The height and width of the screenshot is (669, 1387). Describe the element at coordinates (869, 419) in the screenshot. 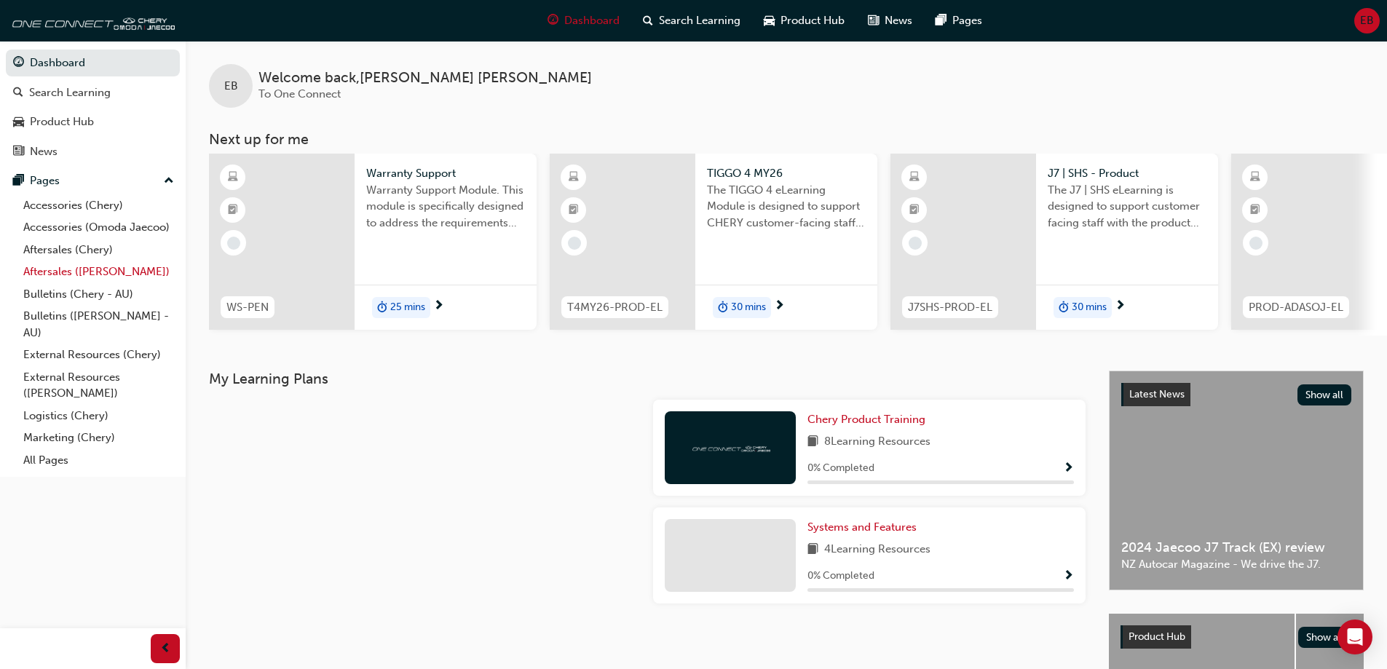

I see `a: Chery Product Training` at that location.